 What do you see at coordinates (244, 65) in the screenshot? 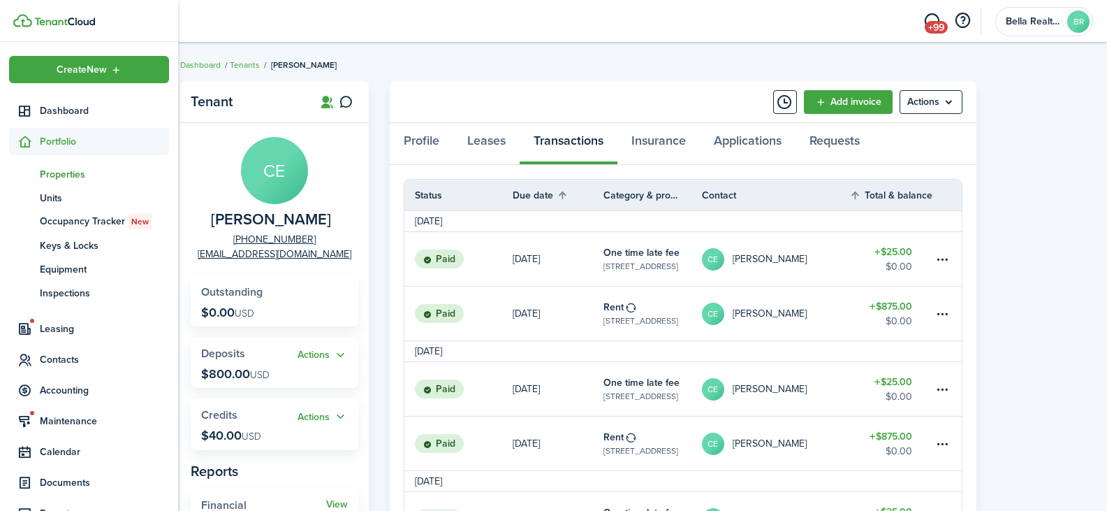
I see `a: Tenants` at bounding box center [244, 65].